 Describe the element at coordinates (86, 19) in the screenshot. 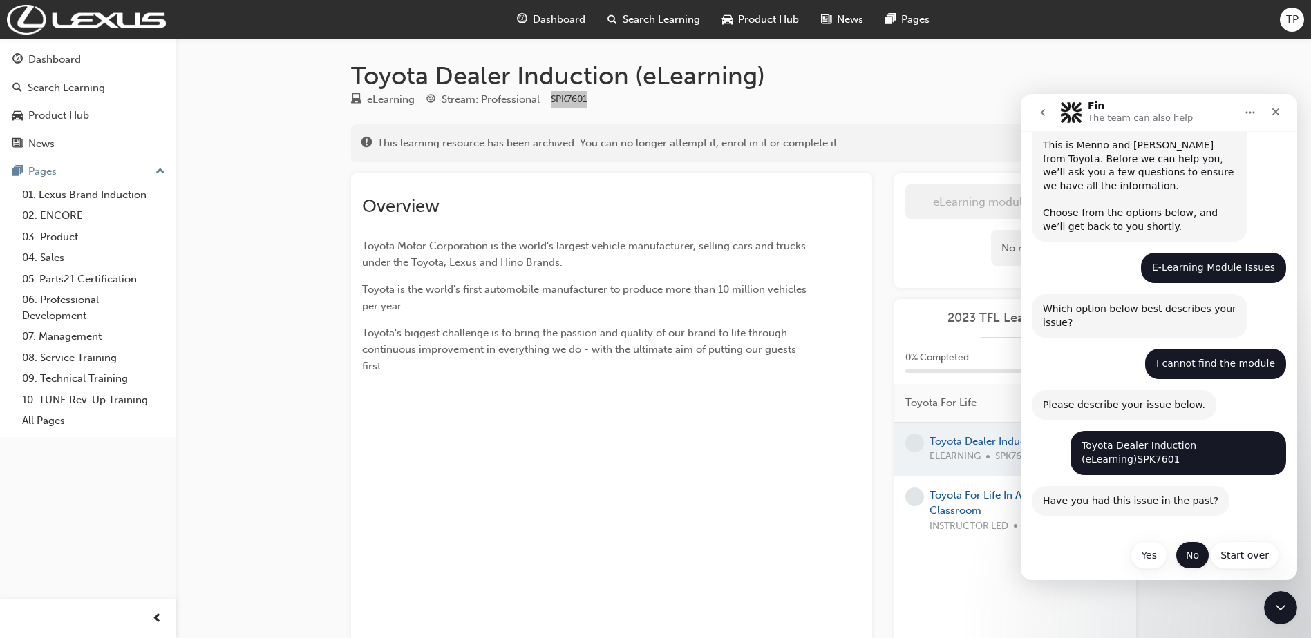

I see `a: Trak` at that location.